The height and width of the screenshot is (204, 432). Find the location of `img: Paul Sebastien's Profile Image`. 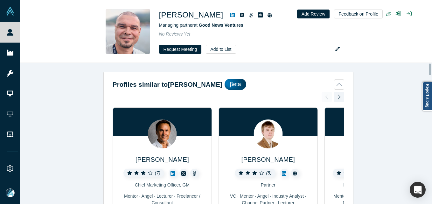

img: Paul Sebastien's Profile Image is located at coordinates (162, 134).